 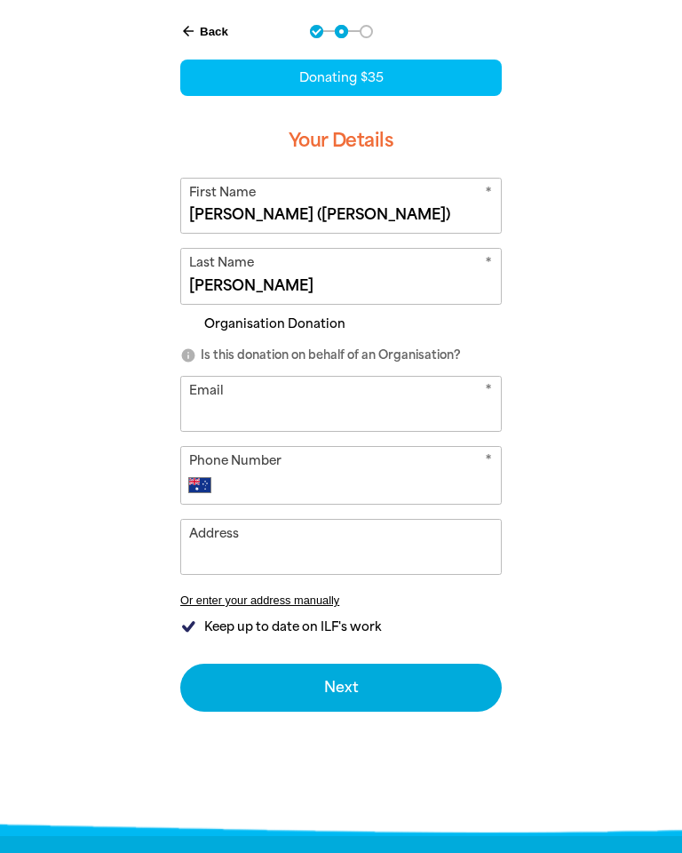 I want to click on div: Donating $35, so click(x=341, y=77).